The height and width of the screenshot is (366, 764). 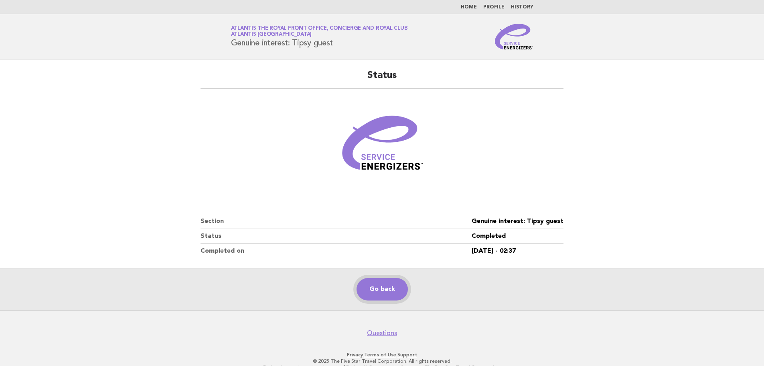 I want to click on img: Verified, so click(x=382, y=146).